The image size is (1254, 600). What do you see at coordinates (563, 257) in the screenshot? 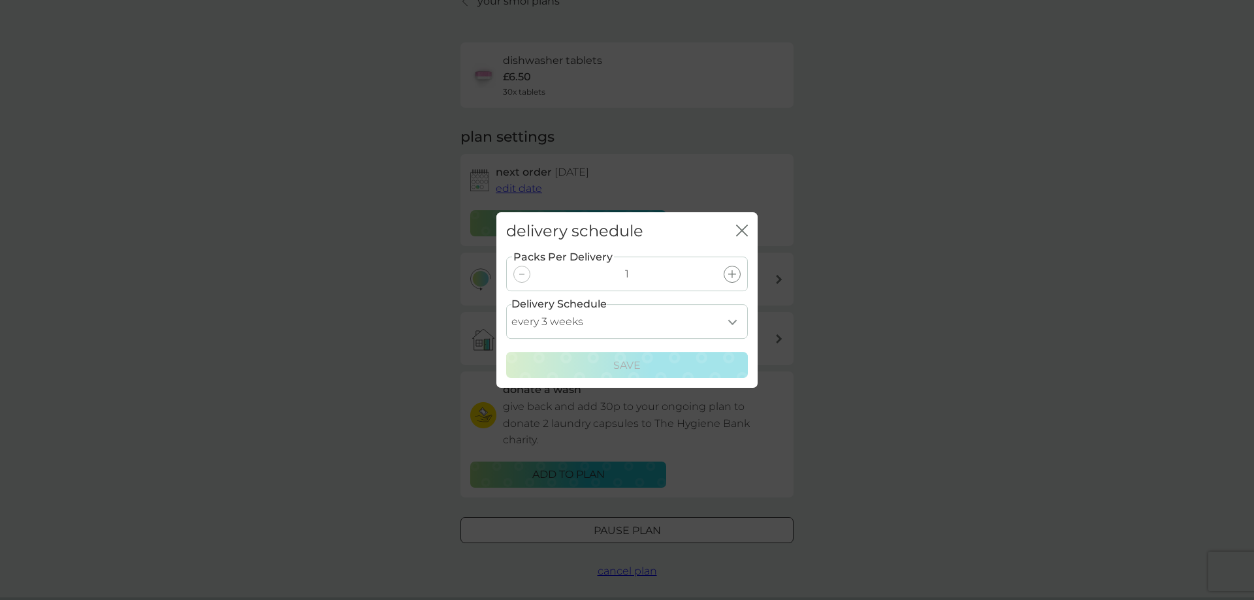
I see `label: Packs Per Delivery` at bounding box center [563, 257].